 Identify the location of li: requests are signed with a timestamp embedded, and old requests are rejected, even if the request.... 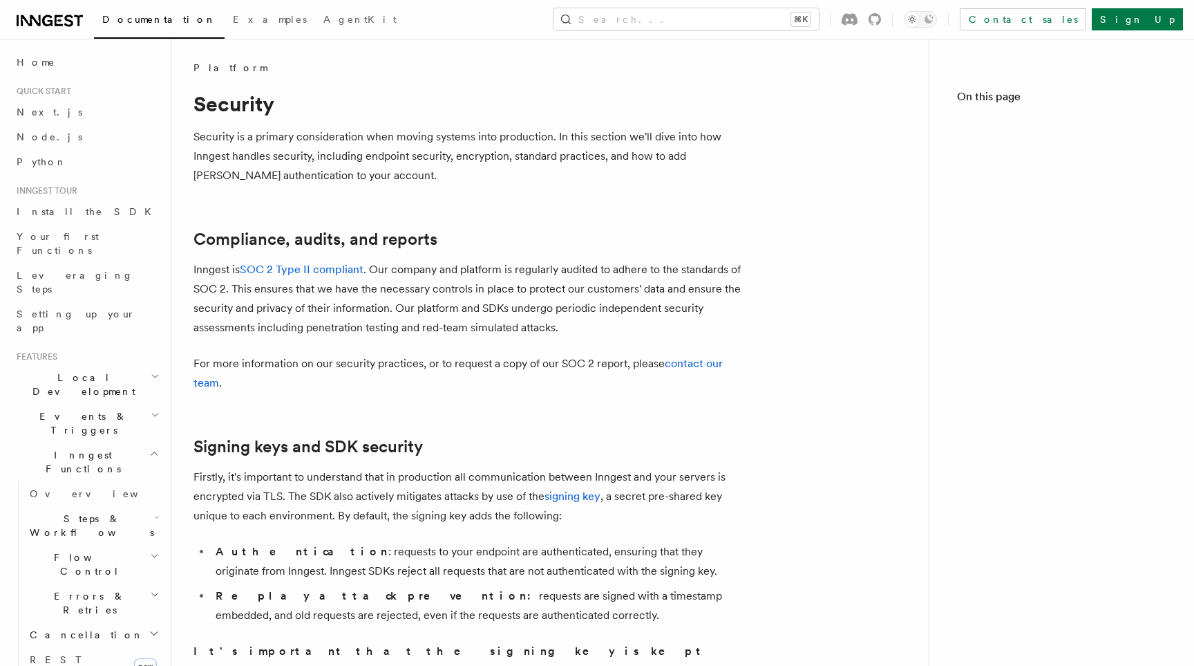
(479, 605).